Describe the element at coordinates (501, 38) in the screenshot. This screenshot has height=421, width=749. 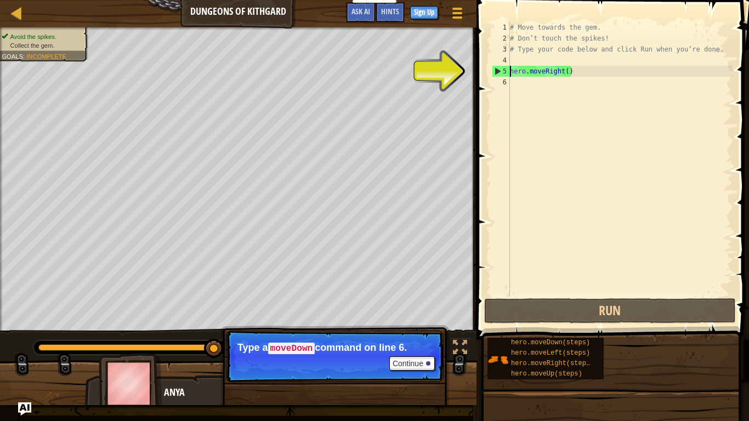
I see `div: 2` at that location.